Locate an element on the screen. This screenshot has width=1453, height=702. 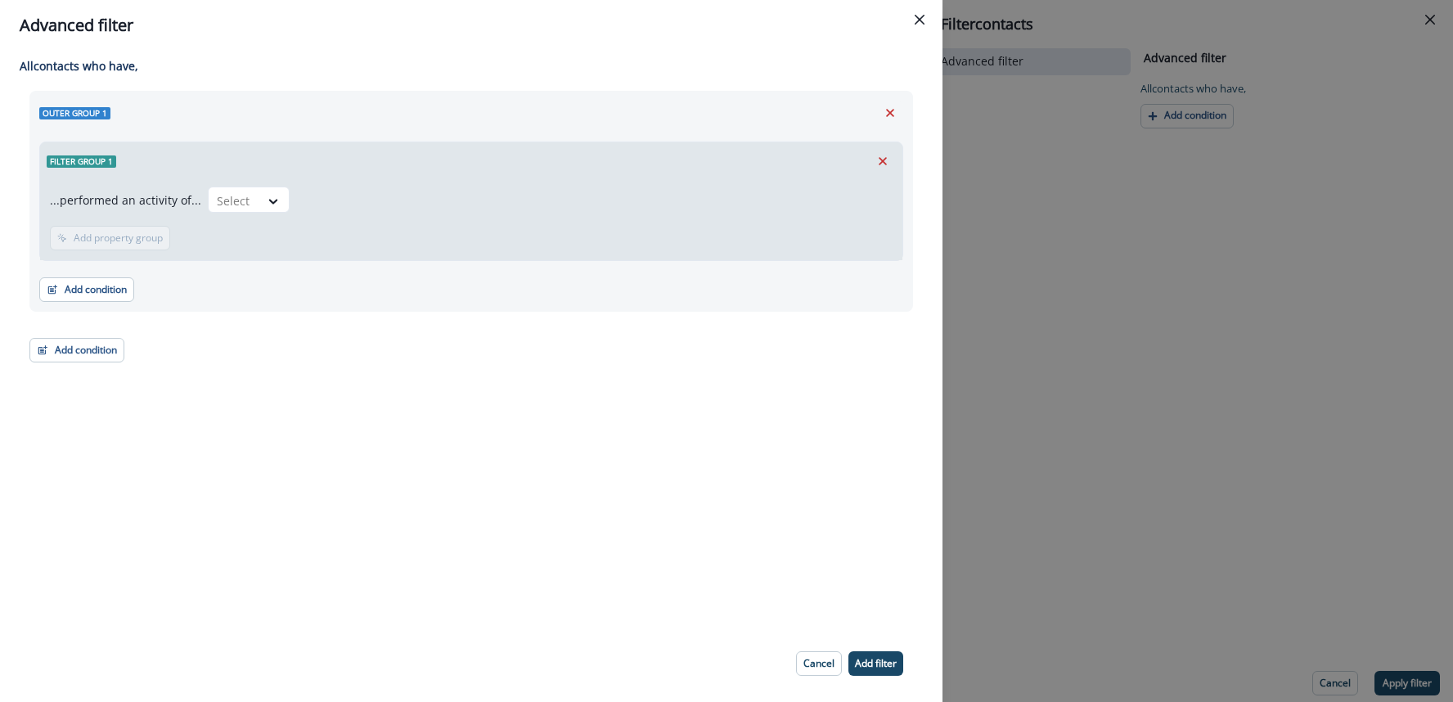
p: Cancel is located at coordinates (819, 663).